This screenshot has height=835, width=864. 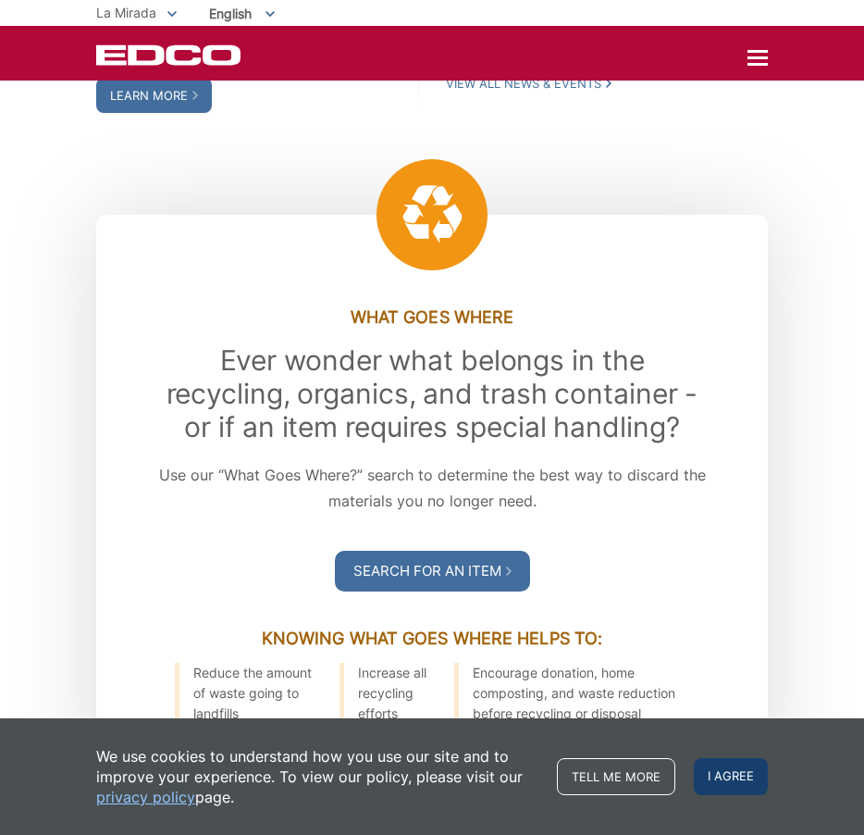 I want to click on a: Learn More, so click(x=154, y=95).